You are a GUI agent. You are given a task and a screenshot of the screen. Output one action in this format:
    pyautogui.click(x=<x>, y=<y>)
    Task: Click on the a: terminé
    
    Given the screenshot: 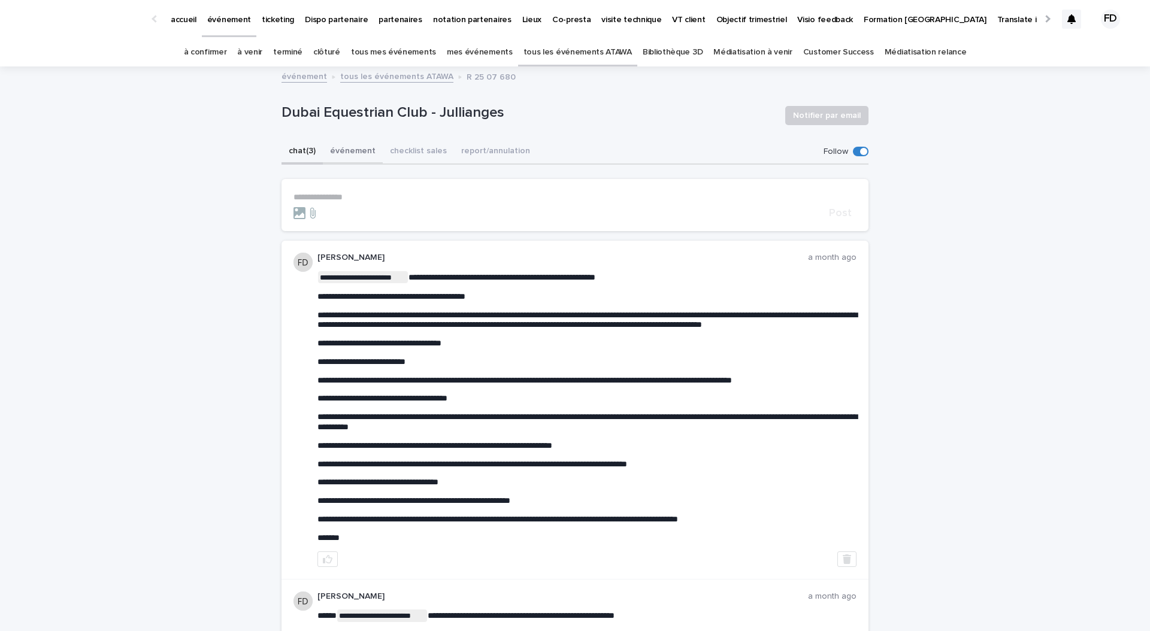 What is the action you would take?
    pyautogui.click(x=287, y=52)
    